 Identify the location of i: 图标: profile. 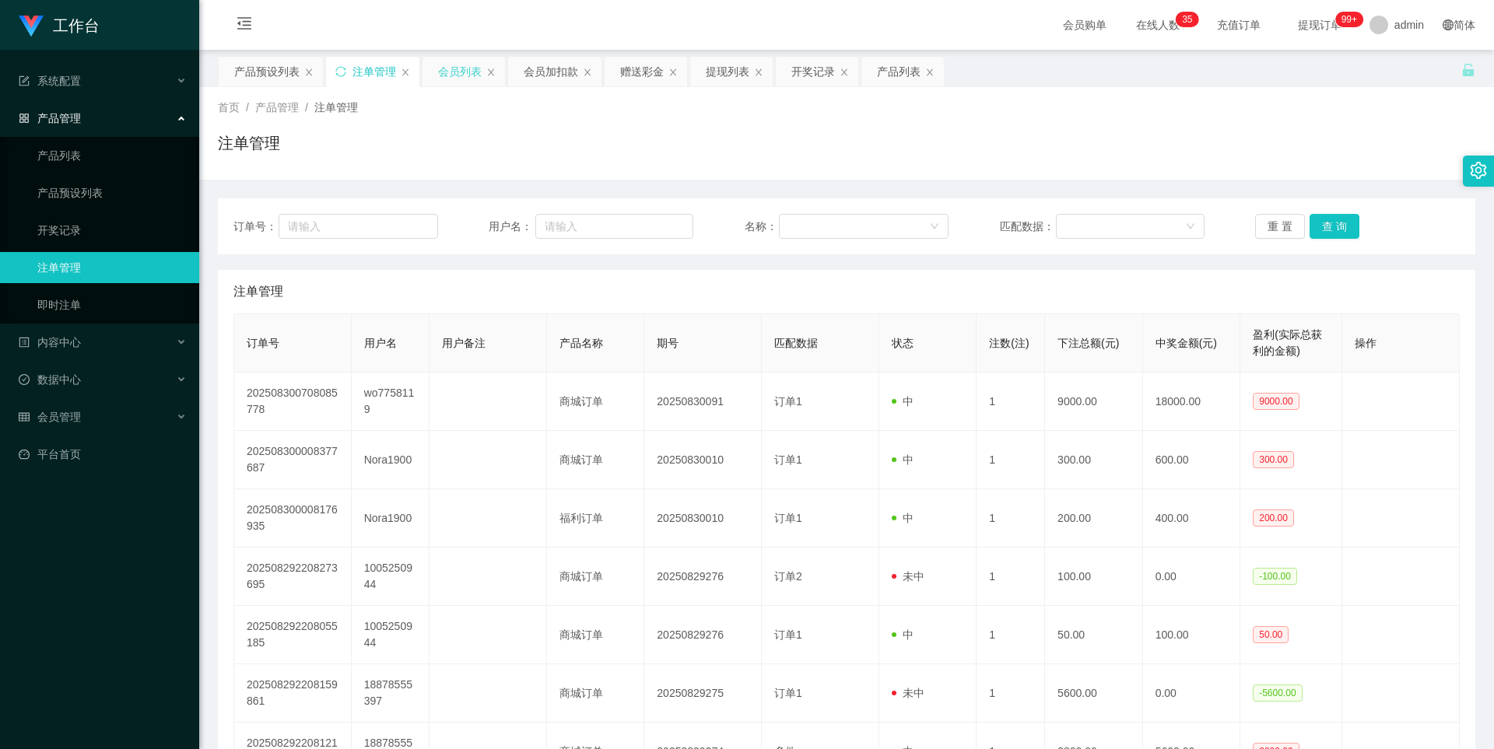
(24, 342).